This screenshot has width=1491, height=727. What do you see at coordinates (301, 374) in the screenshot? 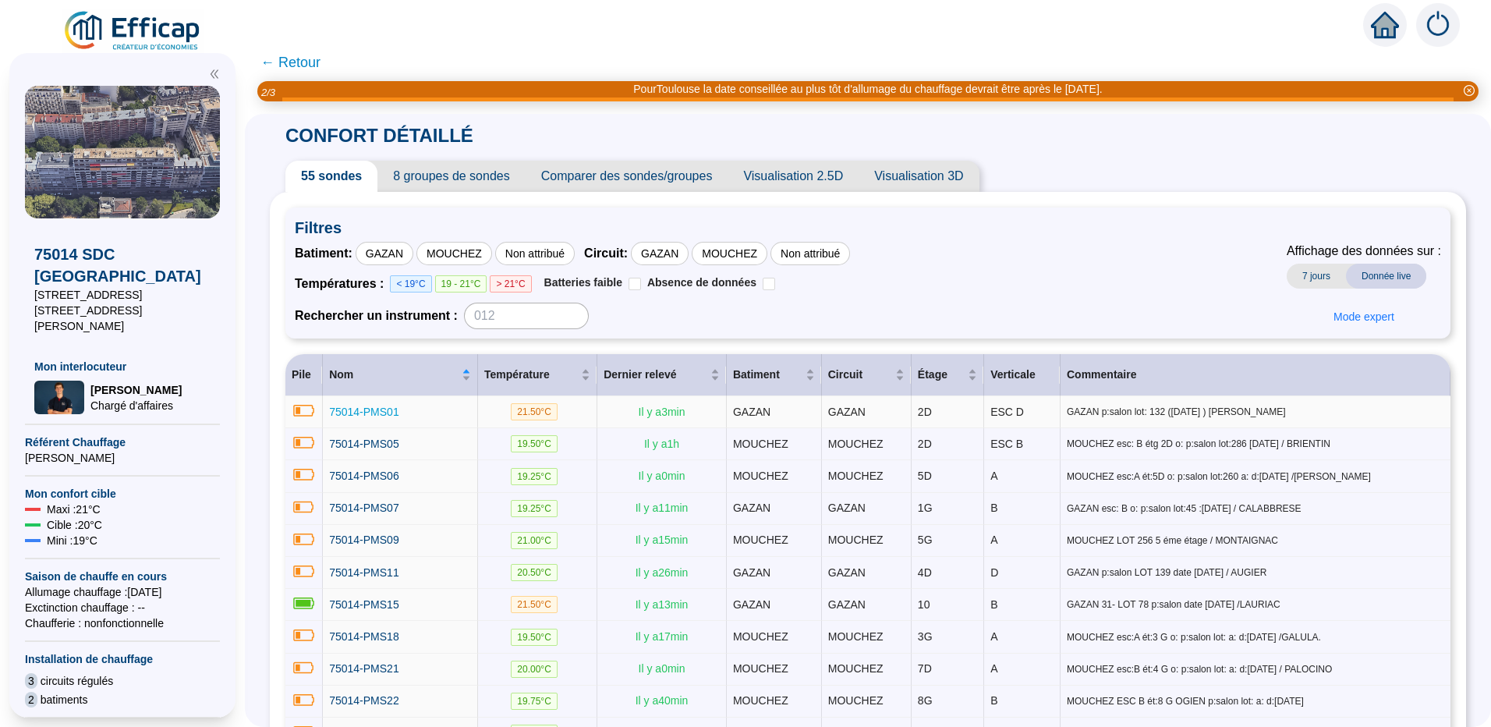
I see `span: Pile` at bounding box center [301, 374].